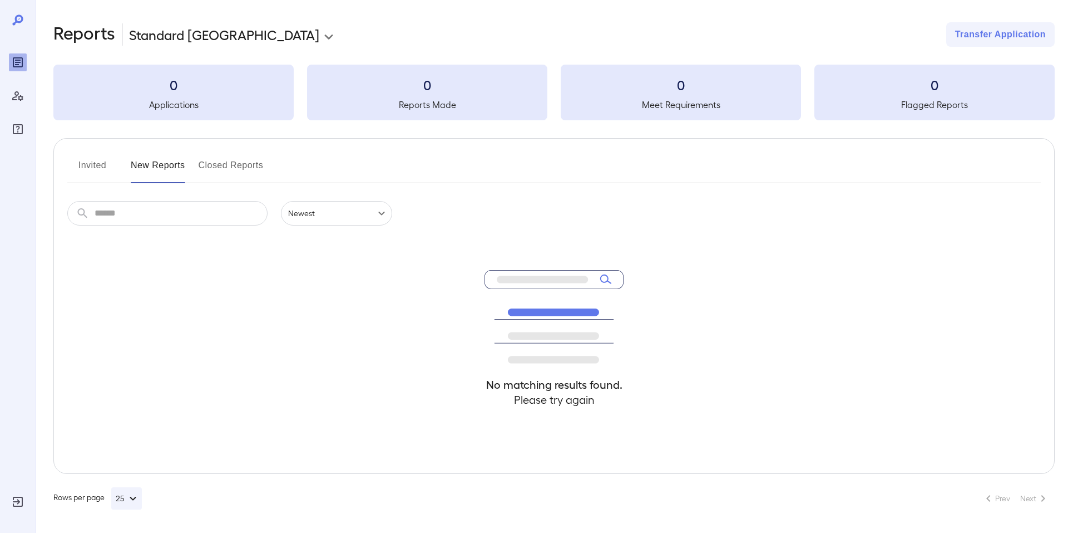 This screenshot has height=533, width=1068. I want to click on summary: 0Applications0Reports Made0Meet Requirements0Flagged Reports, so click(554, 92).